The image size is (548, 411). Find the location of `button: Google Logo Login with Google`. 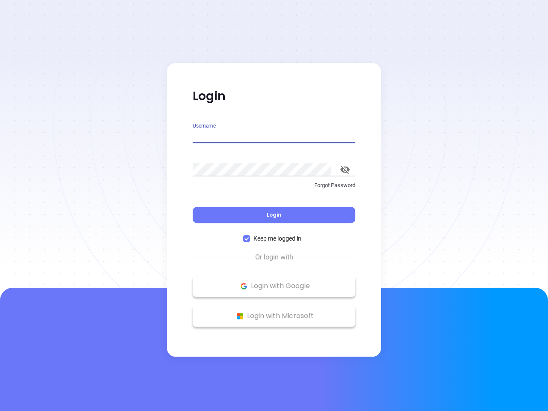

button: Google Logo Login with Google is located at coordinates (274, 286).